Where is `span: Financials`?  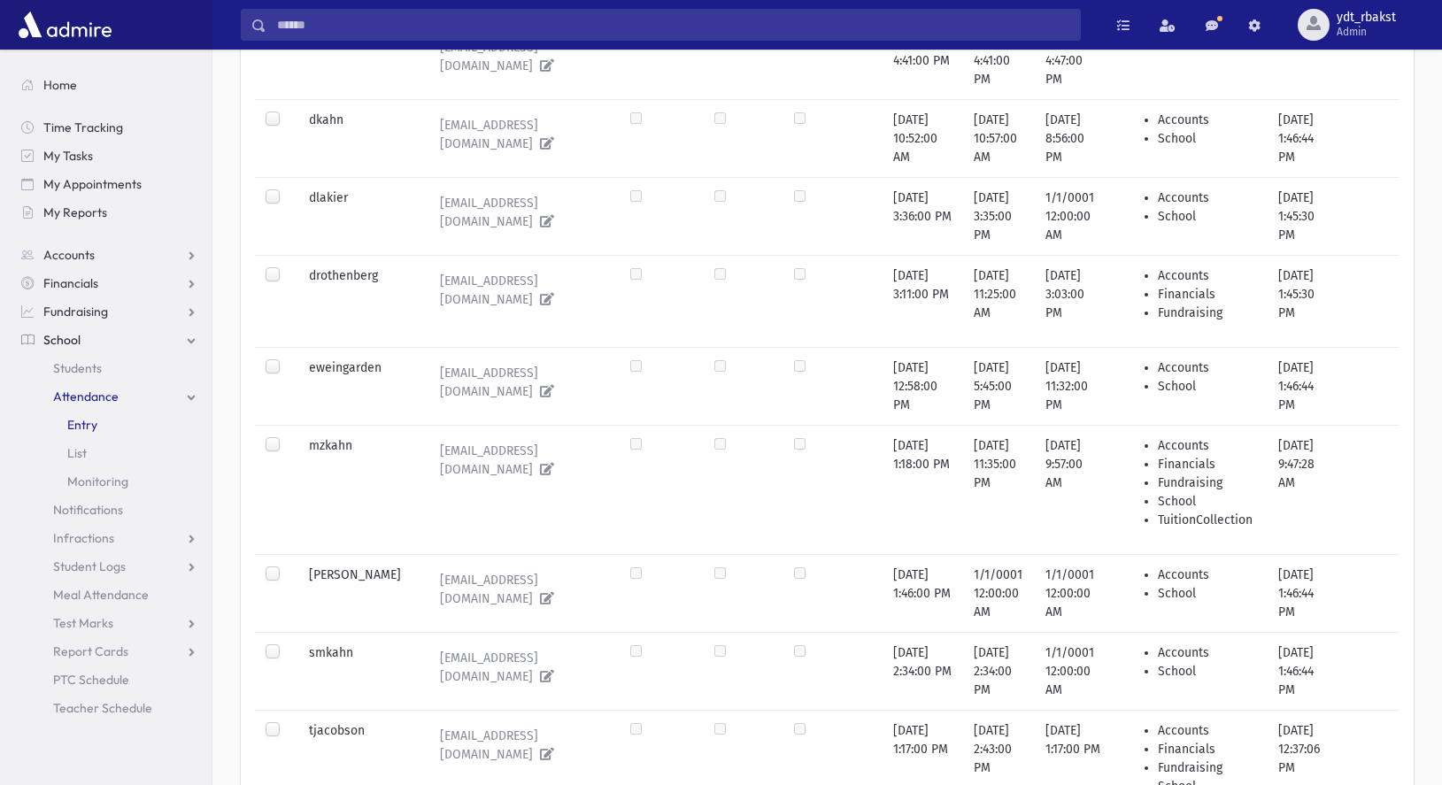
span: Financials is located at coordinates (71, 283).